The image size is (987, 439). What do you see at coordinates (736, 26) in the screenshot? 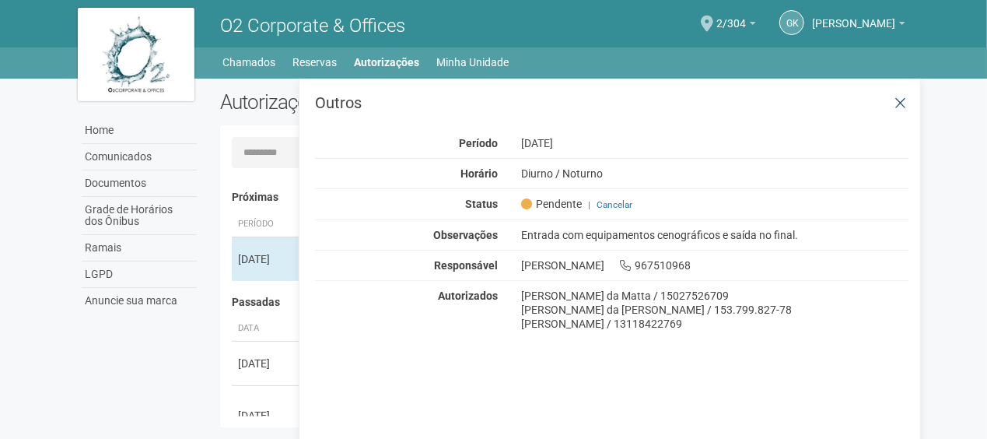
I see `a: 2/304` at bounding box center [736, 26].